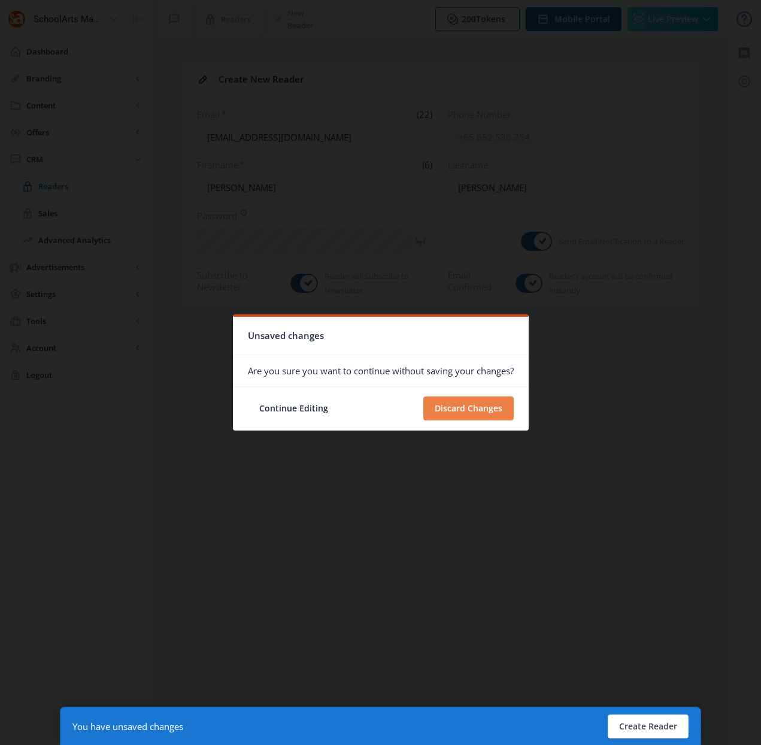 This screenshot has width=761, height=745. Describe the element at coordinates (468, 408) in the screenshot. I see `button: Discard Changes` at that location.